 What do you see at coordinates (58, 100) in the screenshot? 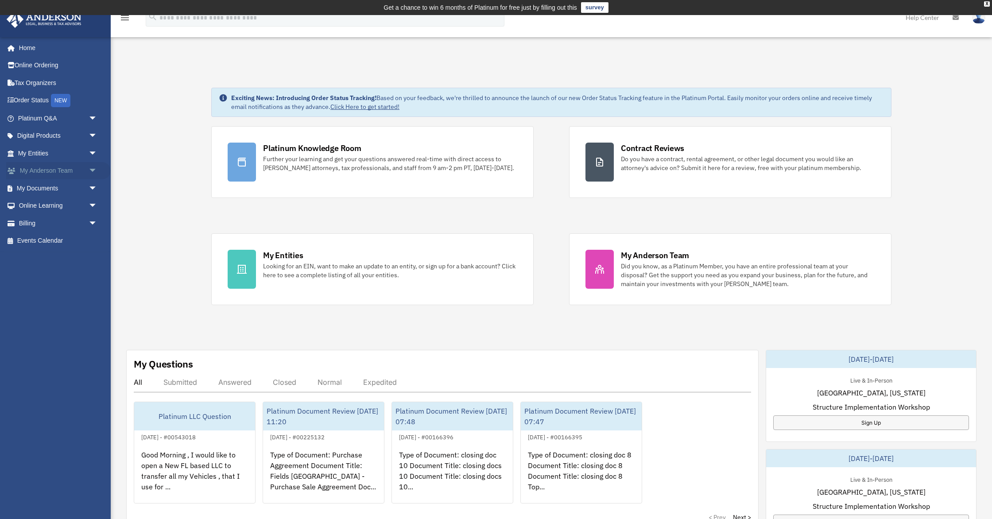
I see `a: Order StatusNEW` at bounding box center [58, 100].